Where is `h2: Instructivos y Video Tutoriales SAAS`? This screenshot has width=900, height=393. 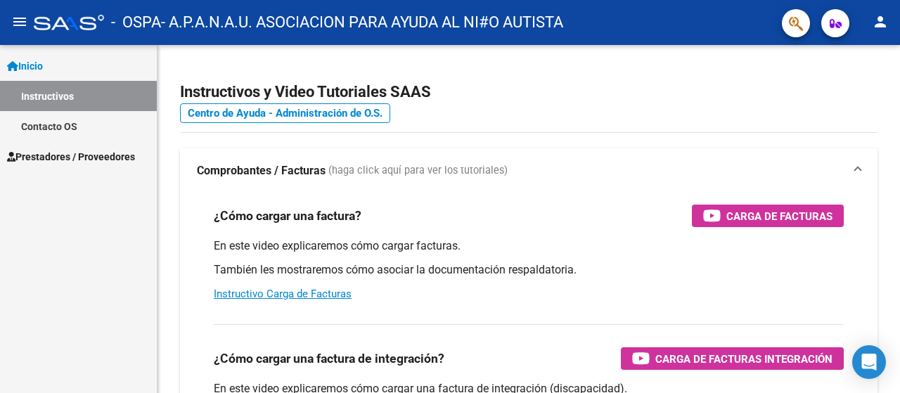
h2: Instructivos y Video Tutoriales SAAS is located at coordinates (529, 92).